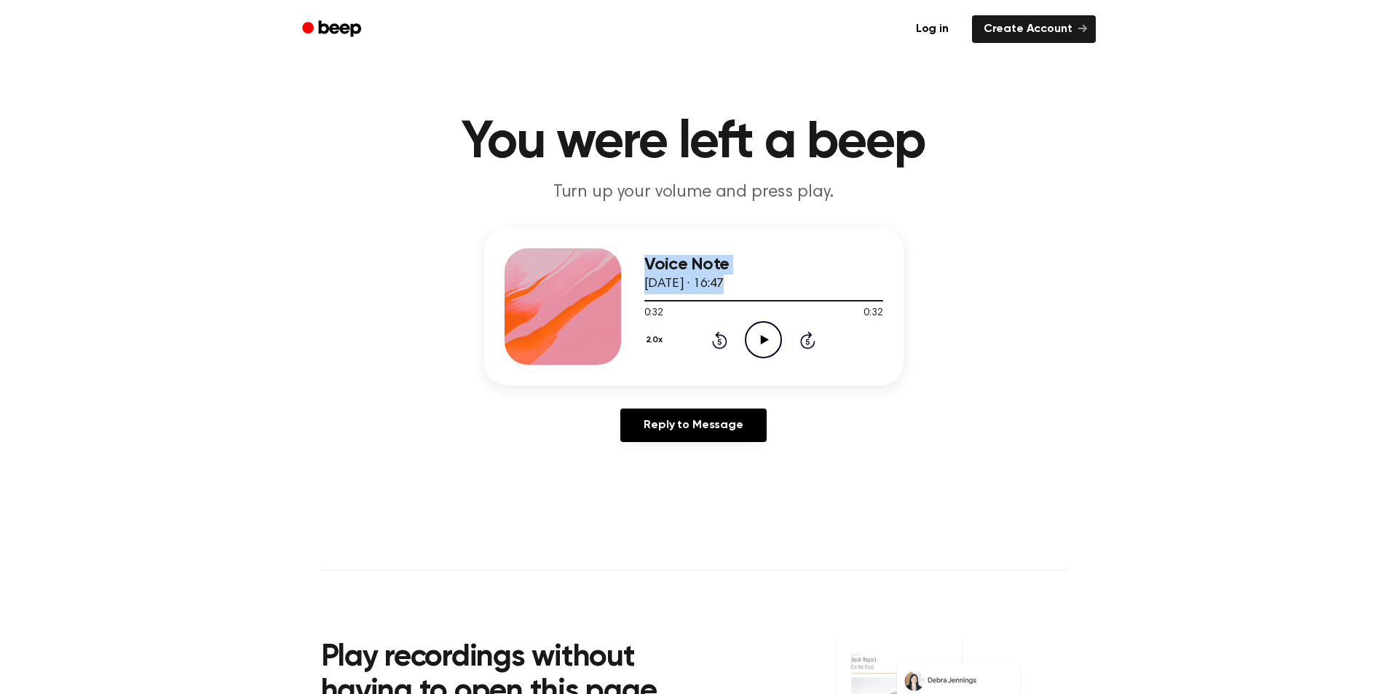 This screenshot has height=694, width=1387. Describe the element at coordinates (694, 143) in the screenshot. I see `h1: You were left a beep` at that location.